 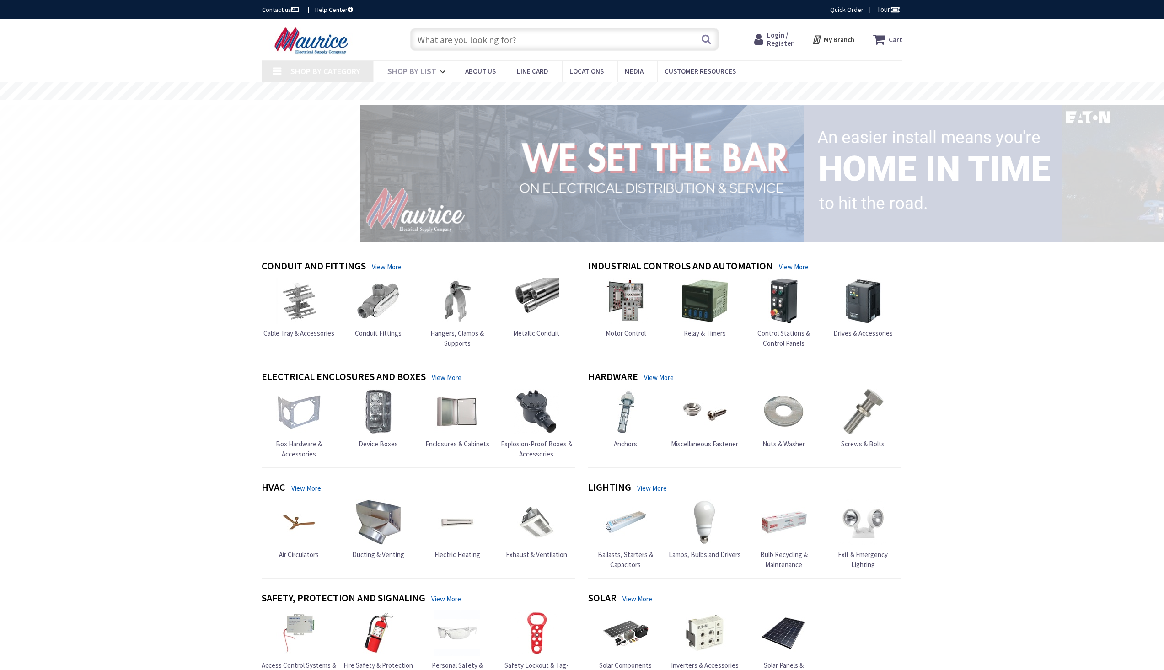 What do you see at coordinates (863, 444) in the screenshot?
I see `span: Screws & Bolts` at bounding box center [863, 444].